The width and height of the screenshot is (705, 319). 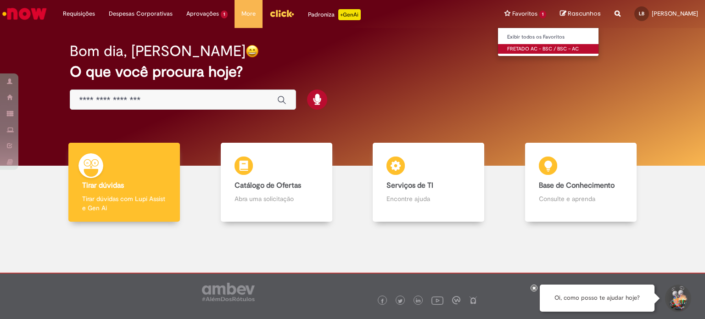 I want to click on ul: Favoritos, so click(x=548, y=42).